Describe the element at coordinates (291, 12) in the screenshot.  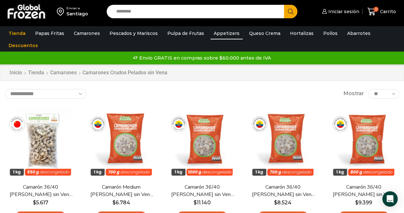
I see `button: Search button` at that location.